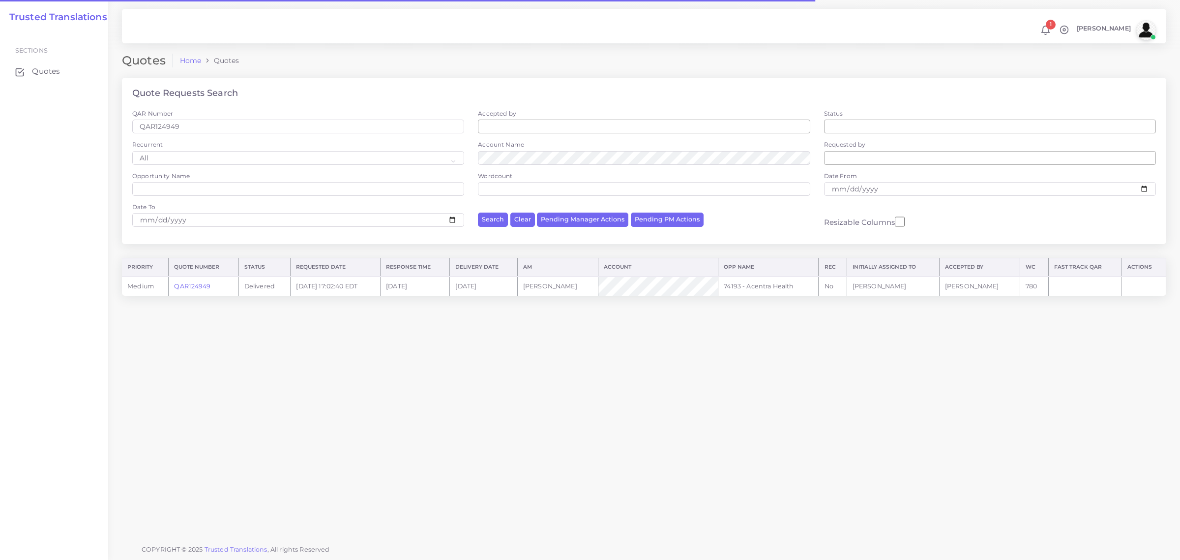  I want to click on button: Search, so click(493, 219).